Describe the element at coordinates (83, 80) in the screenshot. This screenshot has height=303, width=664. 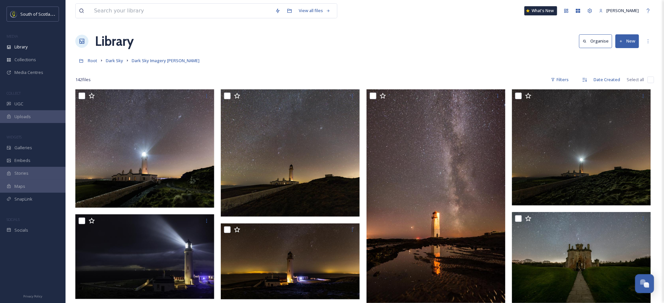
I see `span: 142 file s` at that location.